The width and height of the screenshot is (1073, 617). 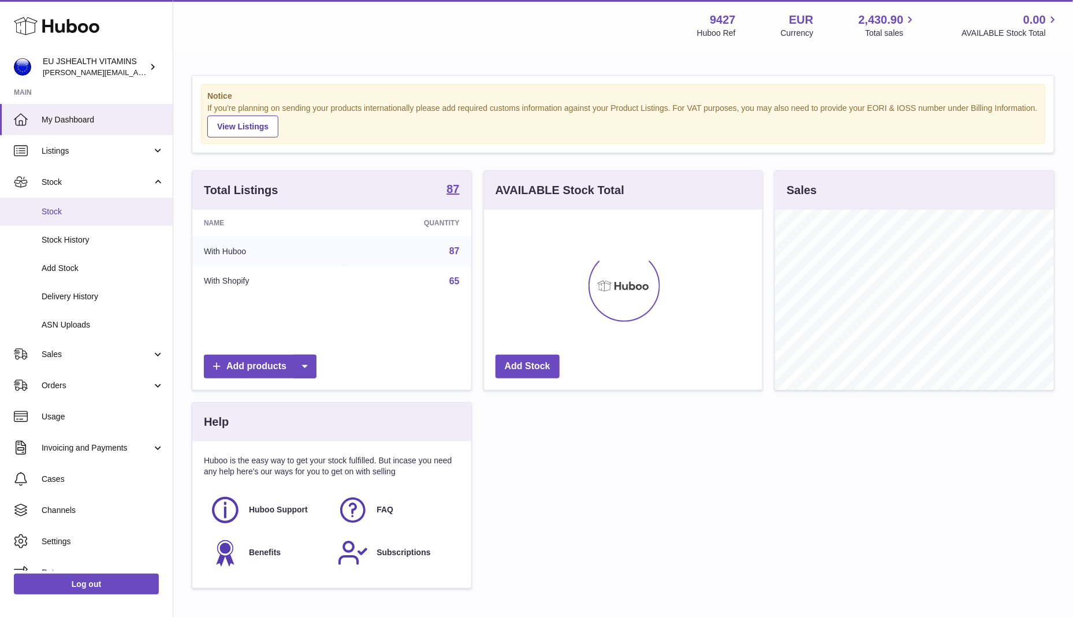 I want to click on th: Quantity, so click(x=406, y=223).